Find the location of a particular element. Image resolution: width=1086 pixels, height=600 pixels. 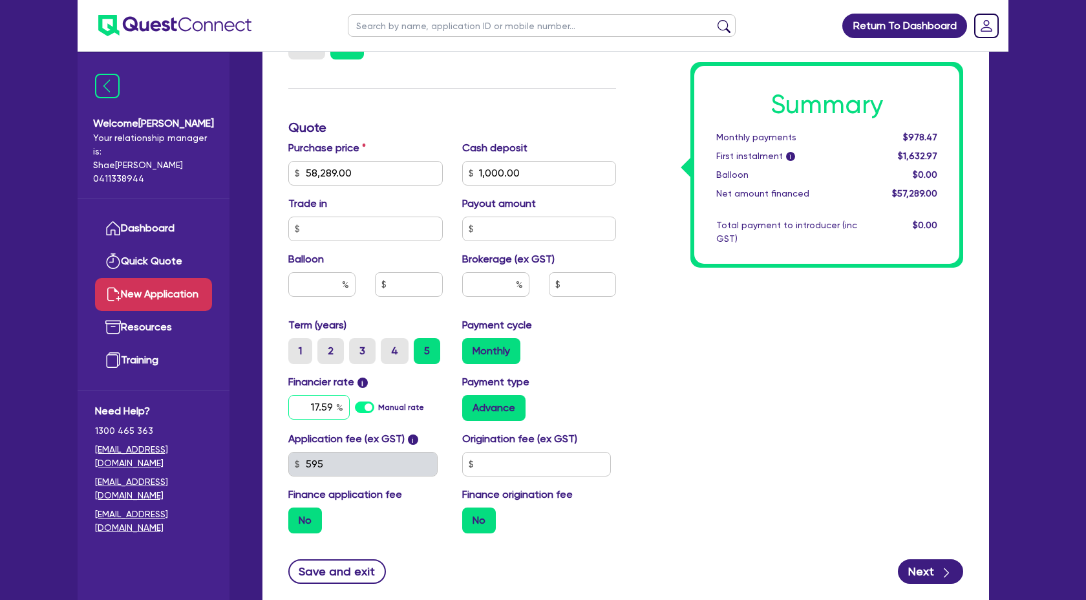

div: Net amount financed is located at coordinates (787, 193).